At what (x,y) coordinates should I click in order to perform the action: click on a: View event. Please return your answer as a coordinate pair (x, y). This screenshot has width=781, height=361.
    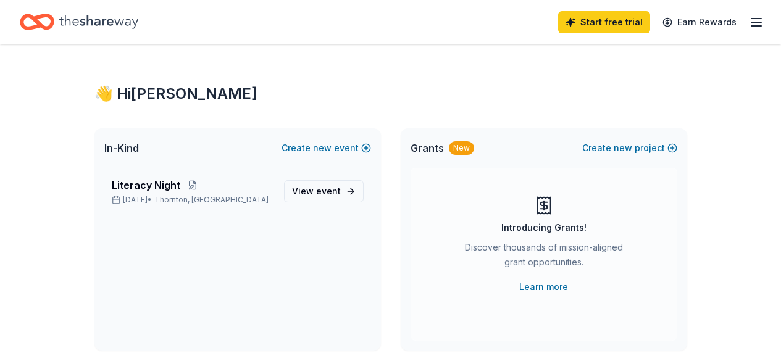
    Looking at the image, I should click on (324, 191).